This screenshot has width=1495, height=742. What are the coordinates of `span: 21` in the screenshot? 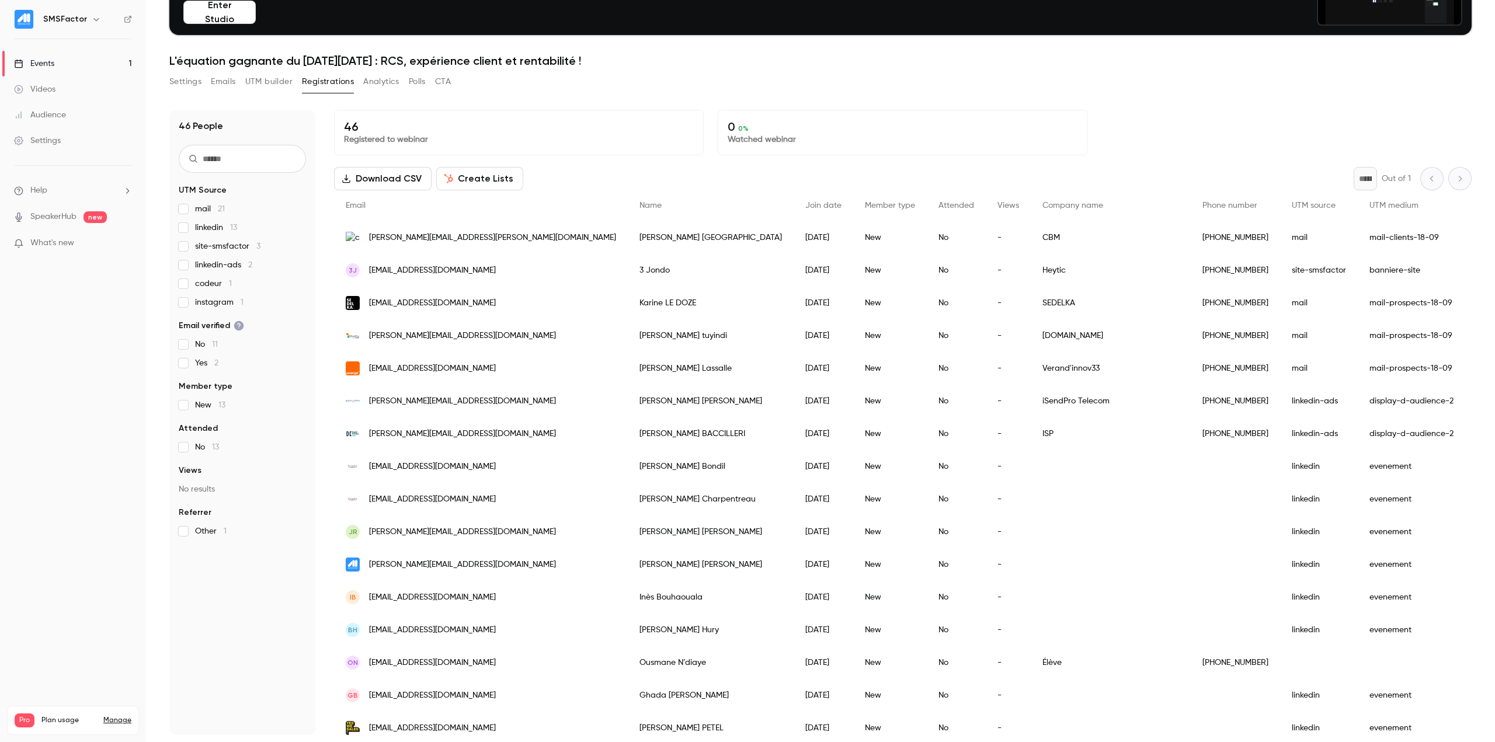 It's located at (221, 209).